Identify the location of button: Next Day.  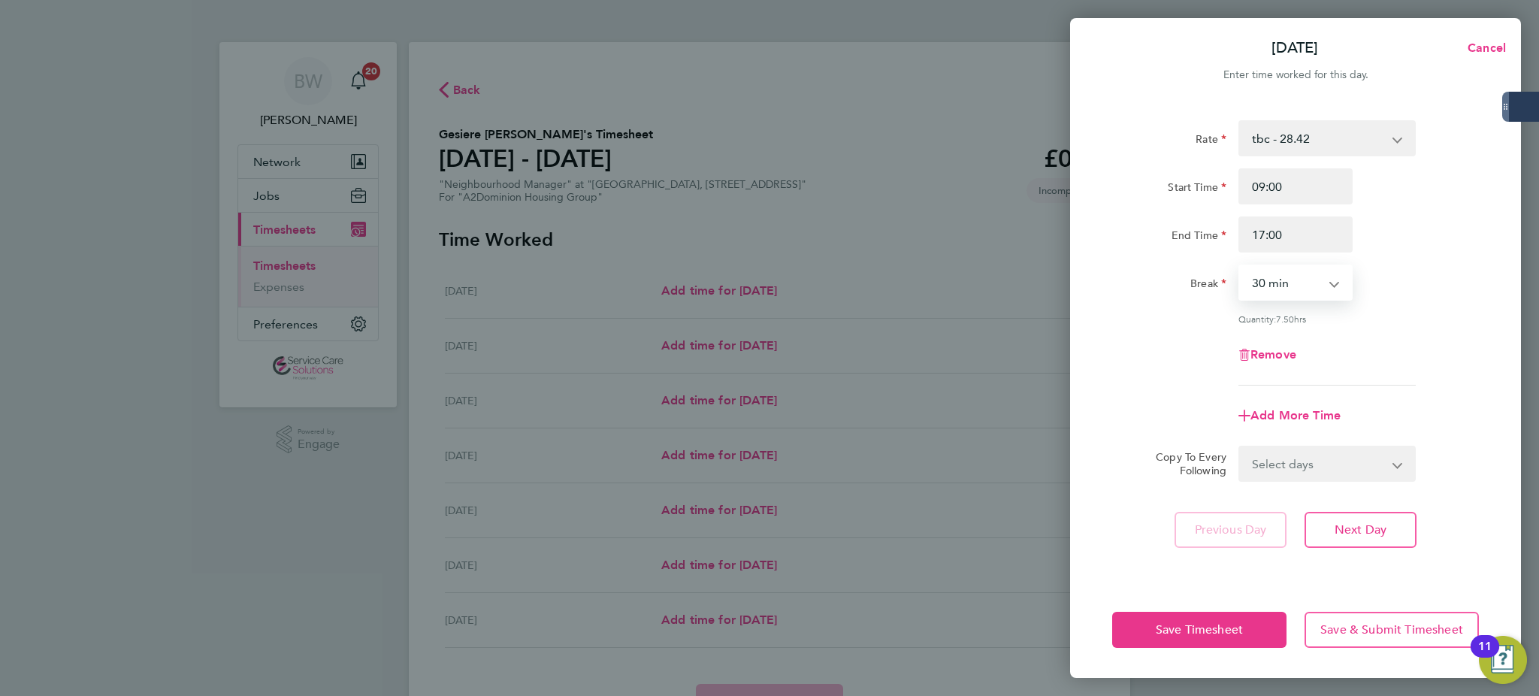
(1360, 530).